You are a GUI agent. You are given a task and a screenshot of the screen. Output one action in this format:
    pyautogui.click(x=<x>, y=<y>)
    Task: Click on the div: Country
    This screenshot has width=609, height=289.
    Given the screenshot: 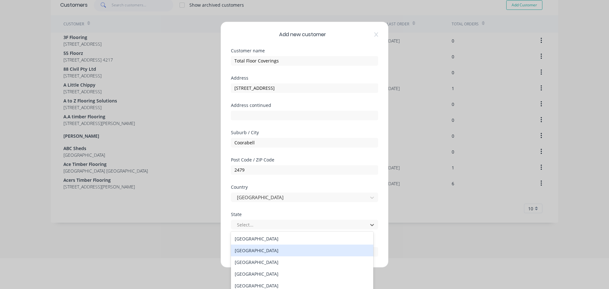 What is the action you would take?
    pyautogui.click(x=304, y=187)
    